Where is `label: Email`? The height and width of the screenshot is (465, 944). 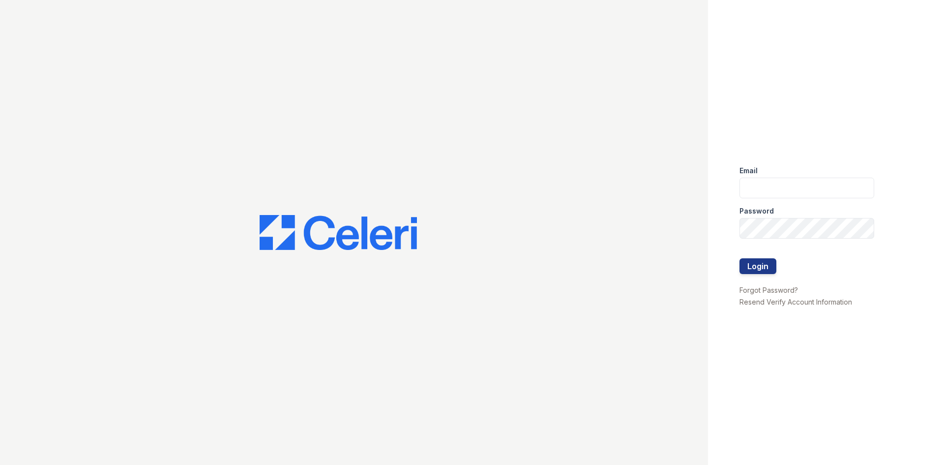 label: Email is located at coordinates (748, 171).